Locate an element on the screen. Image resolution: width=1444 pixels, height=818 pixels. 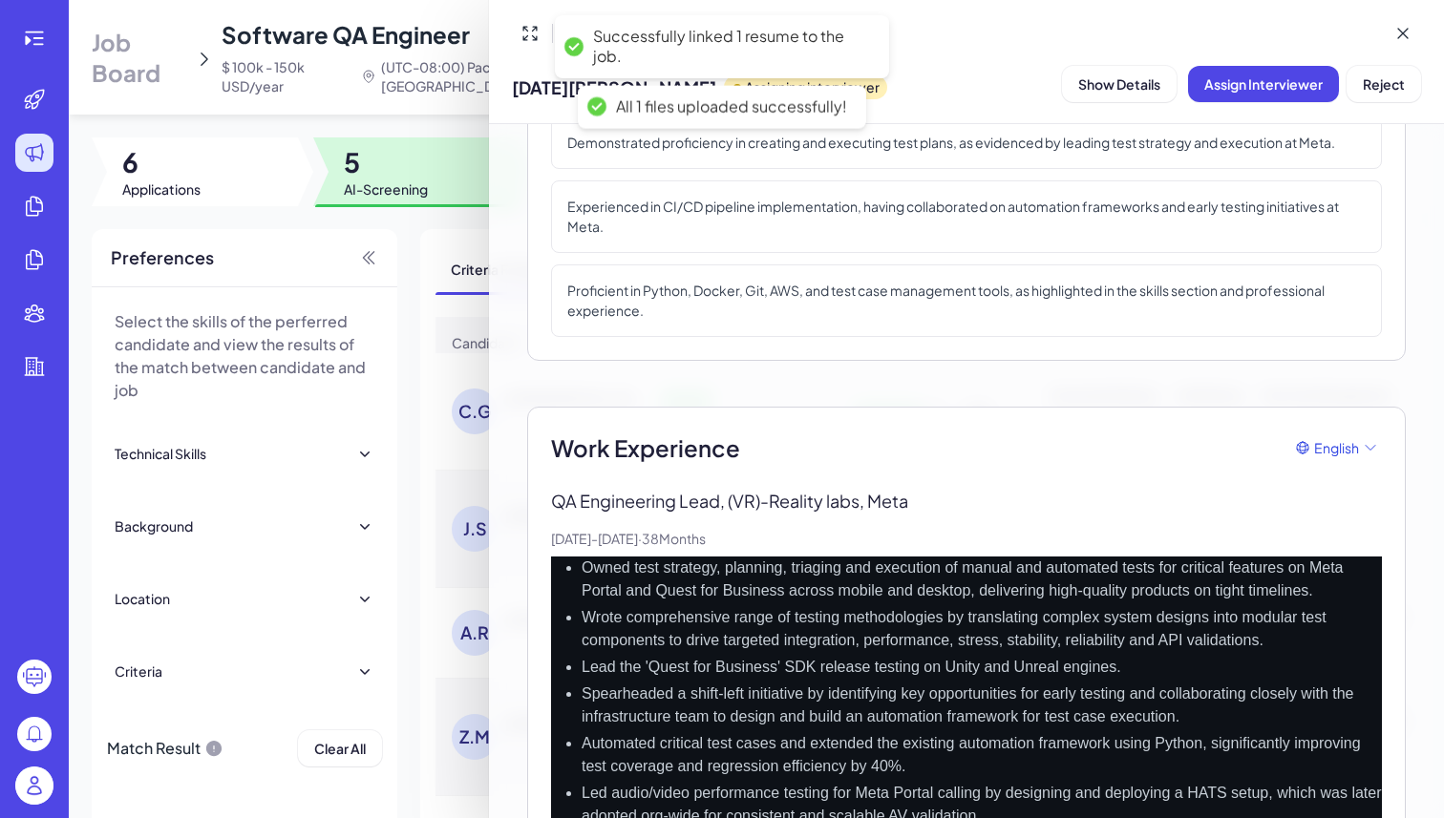
span: Work Experience is located at coordinates (645, 448).